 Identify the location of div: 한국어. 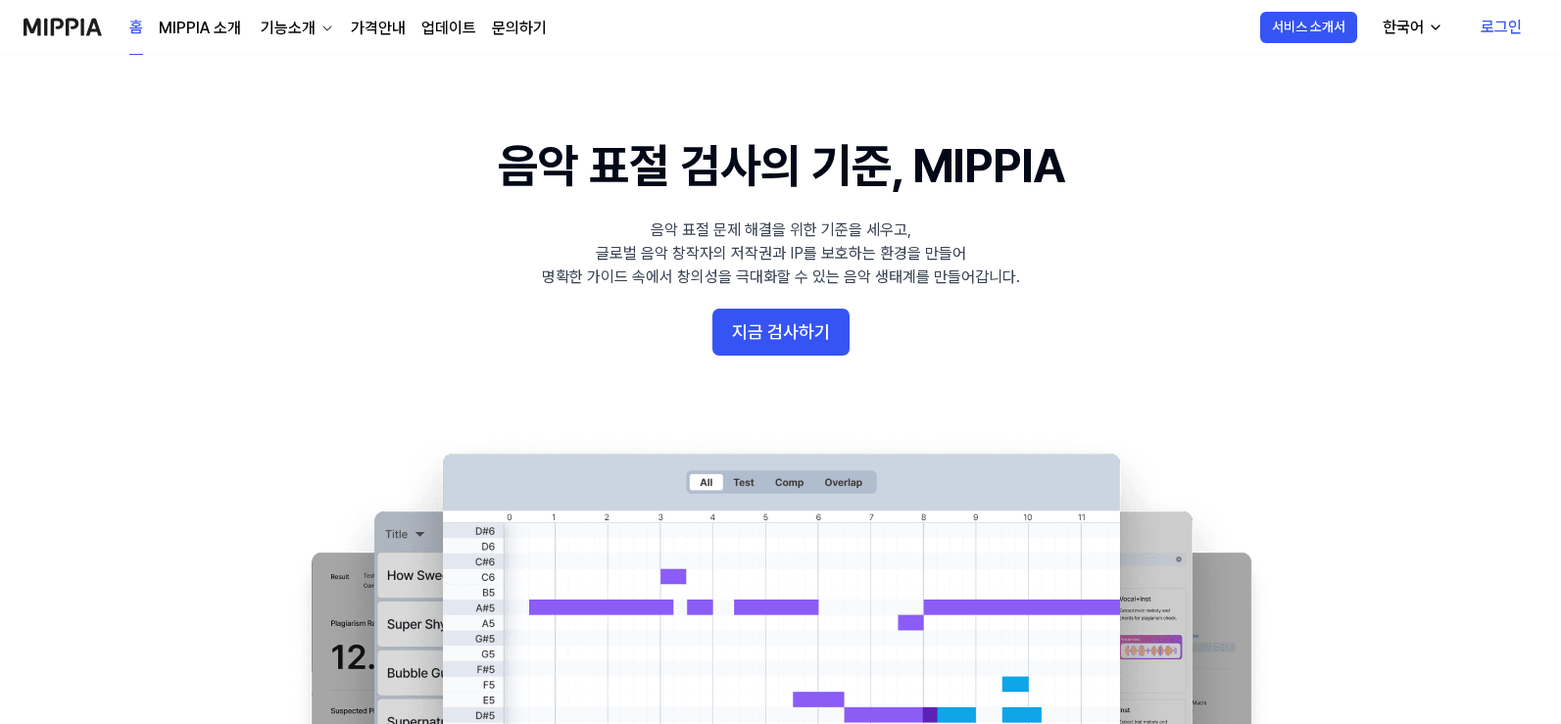
(1403, 27).